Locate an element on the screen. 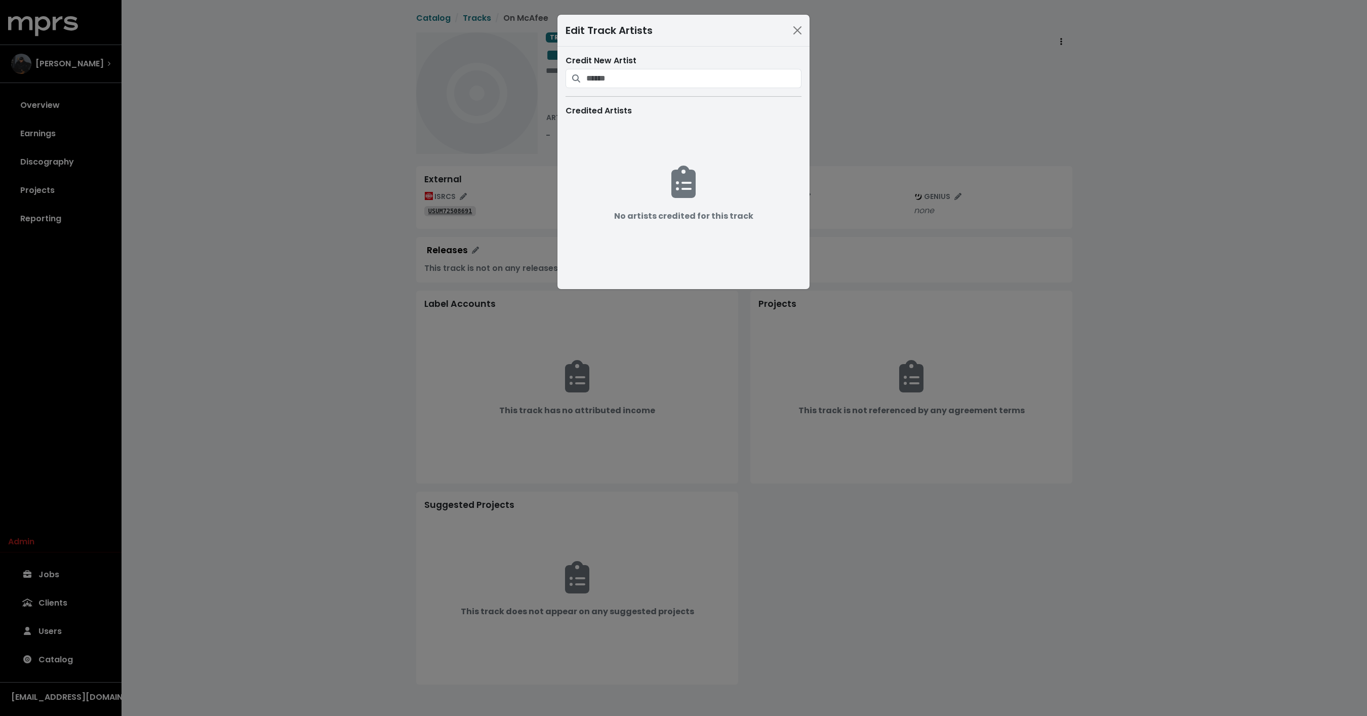 This screenshot has height=716, width=1367. b: No artists credited for this track is located at coordinates (684, 216).